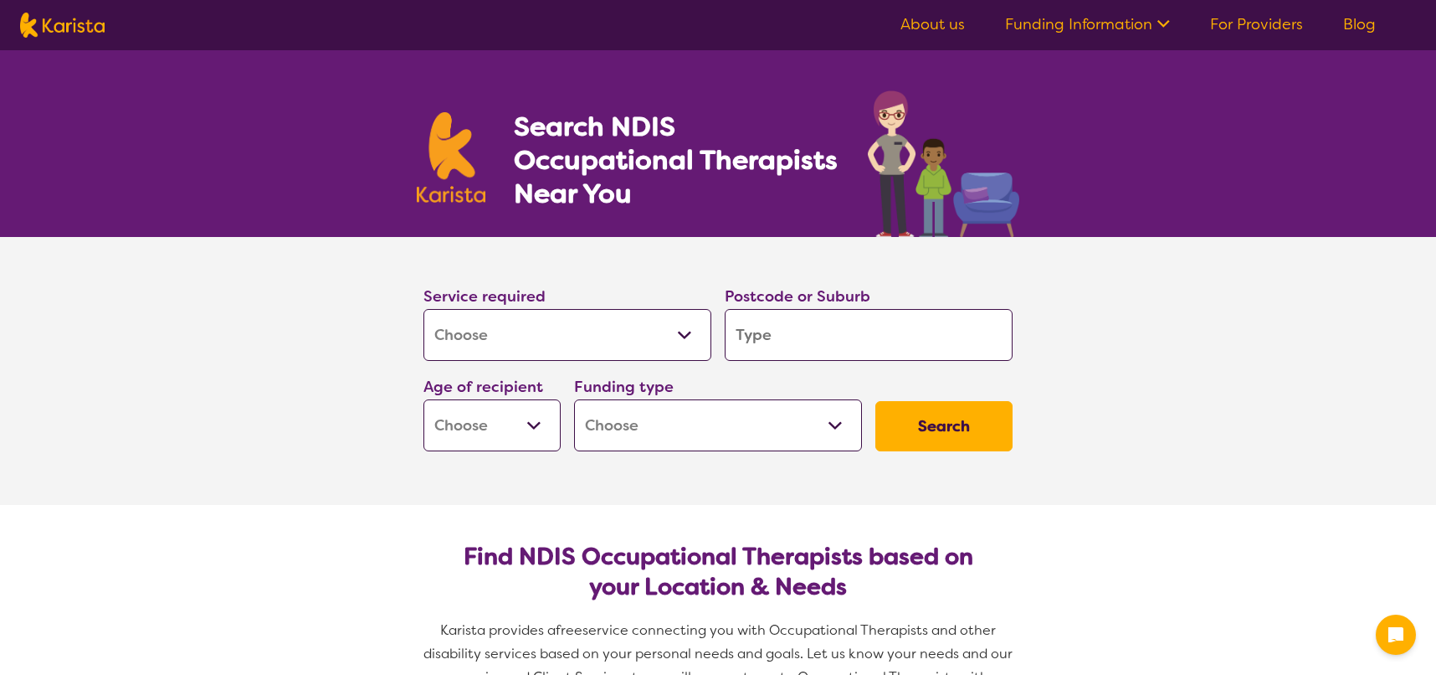  Describe the element at coordinates (944, 426) in the screenshot. I see `button: Search` at that location.